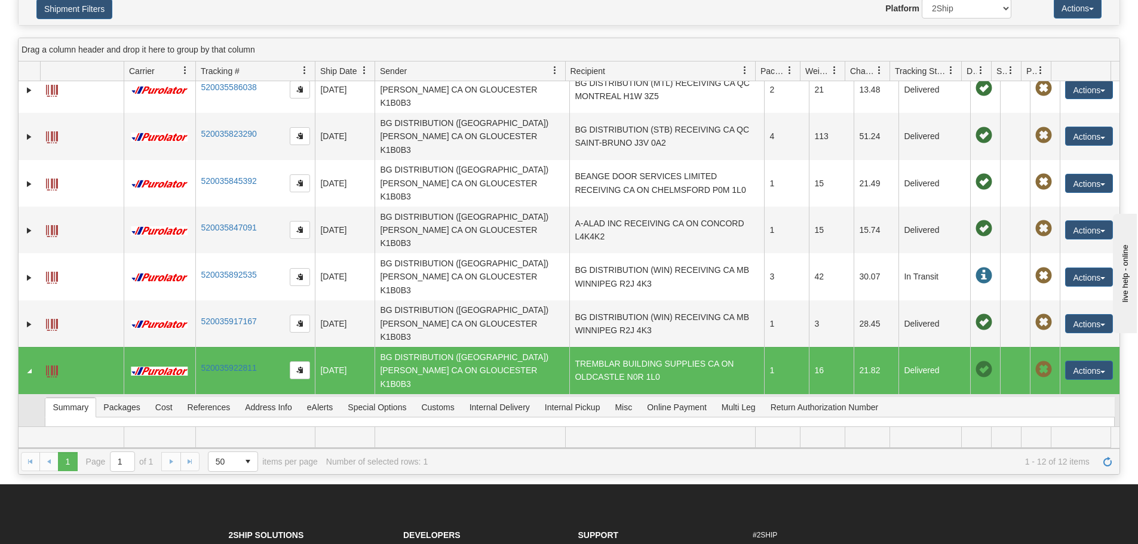 This screenshot has width=1138, height=544. I want to click on td: BG DISTRIBUTION (STB) RECEIVING CA QC SAINT-BRUNO J3V 0A2, so click(667, 136).